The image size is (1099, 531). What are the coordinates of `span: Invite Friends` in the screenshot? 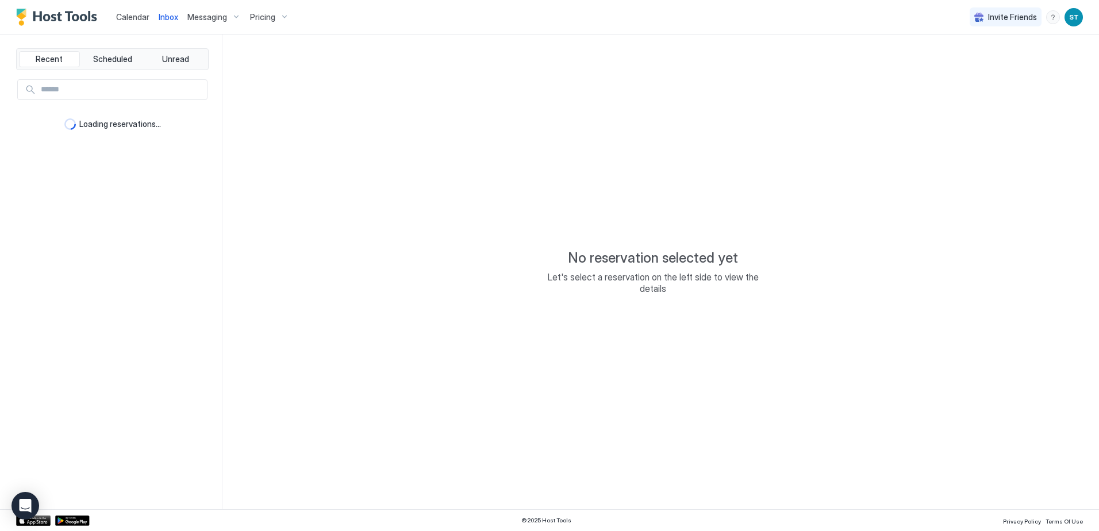 It's located at (1013, 17).